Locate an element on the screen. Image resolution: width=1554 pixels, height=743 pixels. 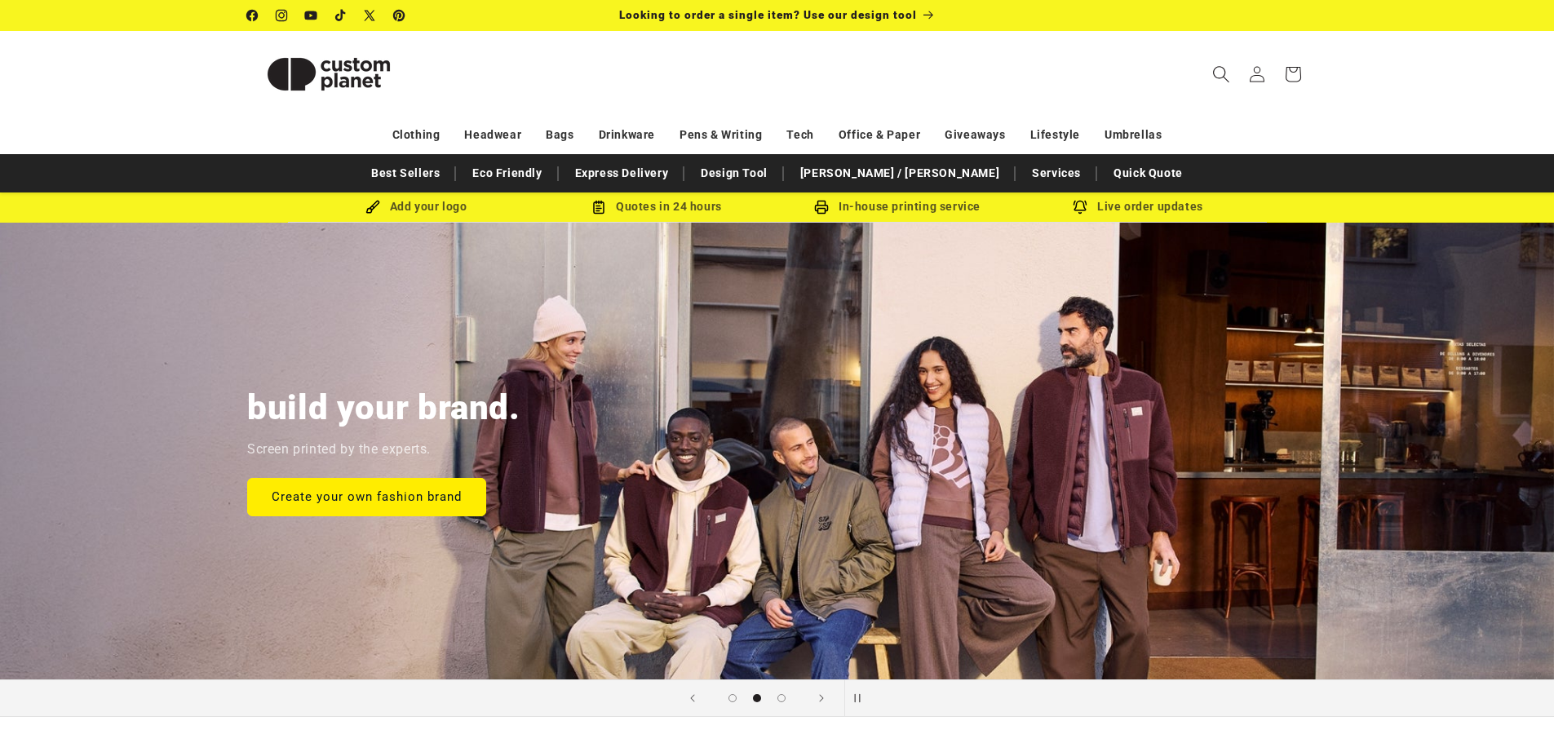
a: Clothing is located at coordinates (416, 135).